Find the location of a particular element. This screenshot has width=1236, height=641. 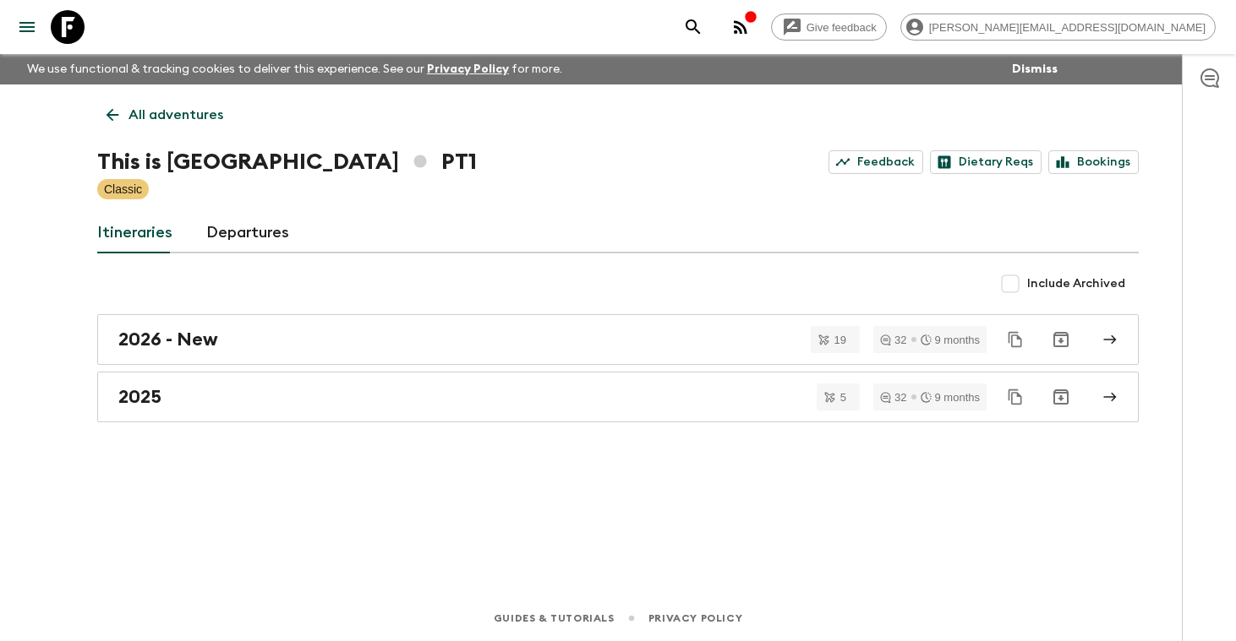

h2: 2025 is located at coordinates (139, 397).